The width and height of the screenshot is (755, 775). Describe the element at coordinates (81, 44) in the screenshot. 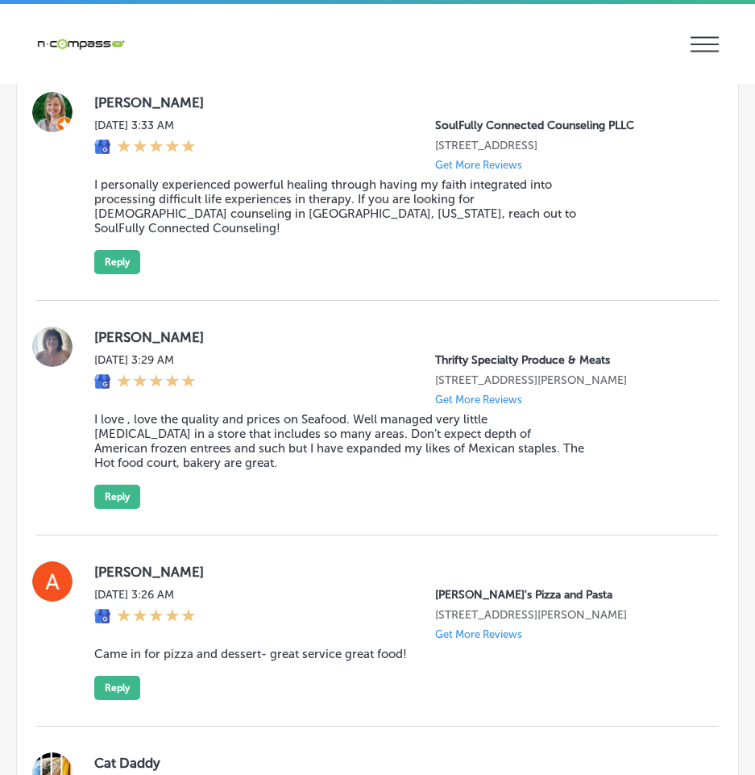

I see `img: 660ab0bf-5cc7-4cb8-ba1c-48b5ae0f18e60NCTV_CLogo_TV_Black_-500x88.png` at that location.